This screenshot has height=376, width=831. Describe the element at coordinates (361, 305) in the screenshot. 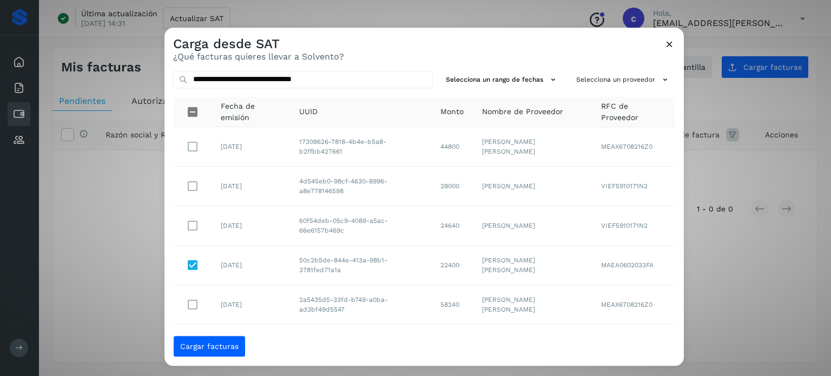

I see `td: 2a5435d5-33fd-b749-a0ba-ad3bf49d5547` at that location.